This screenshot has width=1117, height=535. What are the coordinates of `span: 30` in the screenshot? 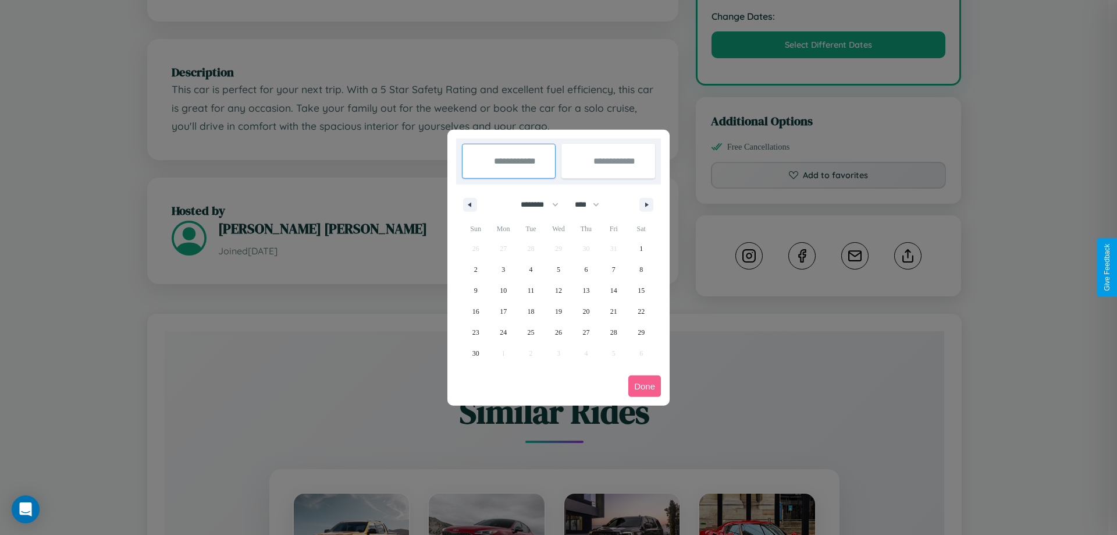 It's located at (476, 353).